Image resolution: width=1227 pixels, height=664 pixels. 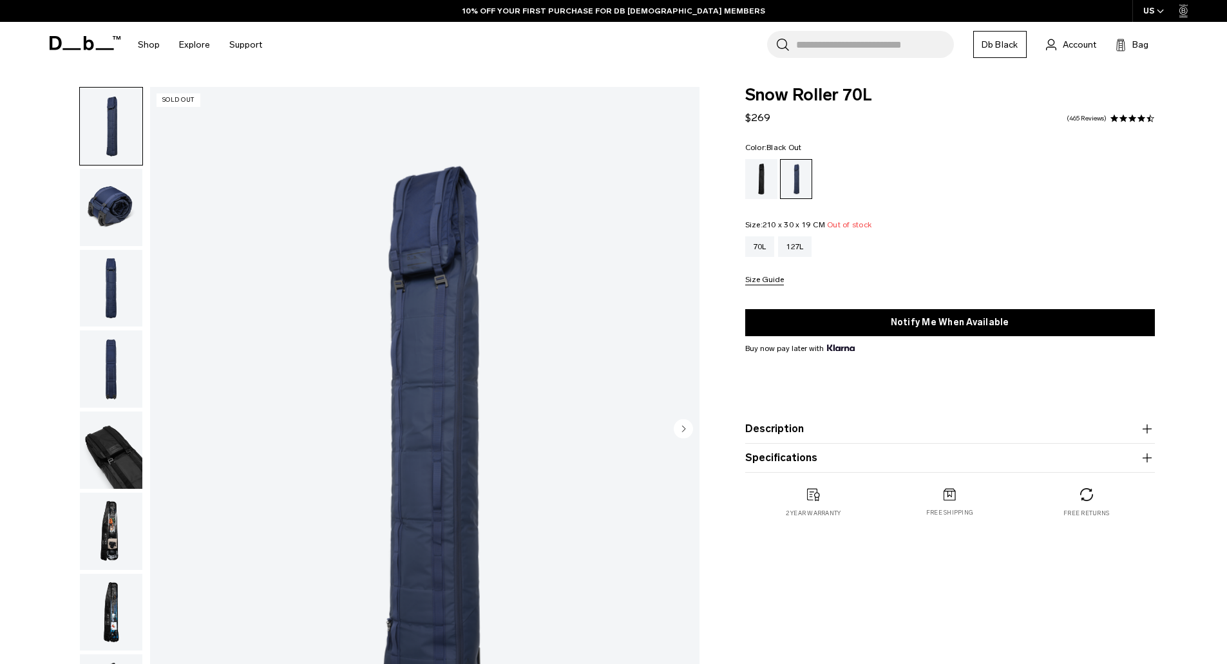 What do you see at coordinates (1000, 44) in the screenshot?
I see `a: Db Black` at bounding box center [1000, 44].